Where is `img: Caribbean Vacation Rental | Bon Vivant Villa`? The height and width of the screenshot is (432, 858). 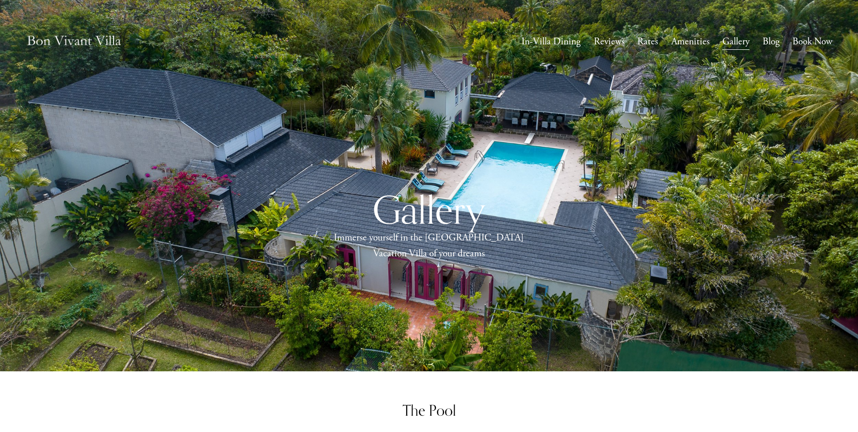 img: Caribbean Vacation Rental | Bon Vivant Villa is located at coordinates (74, 42).